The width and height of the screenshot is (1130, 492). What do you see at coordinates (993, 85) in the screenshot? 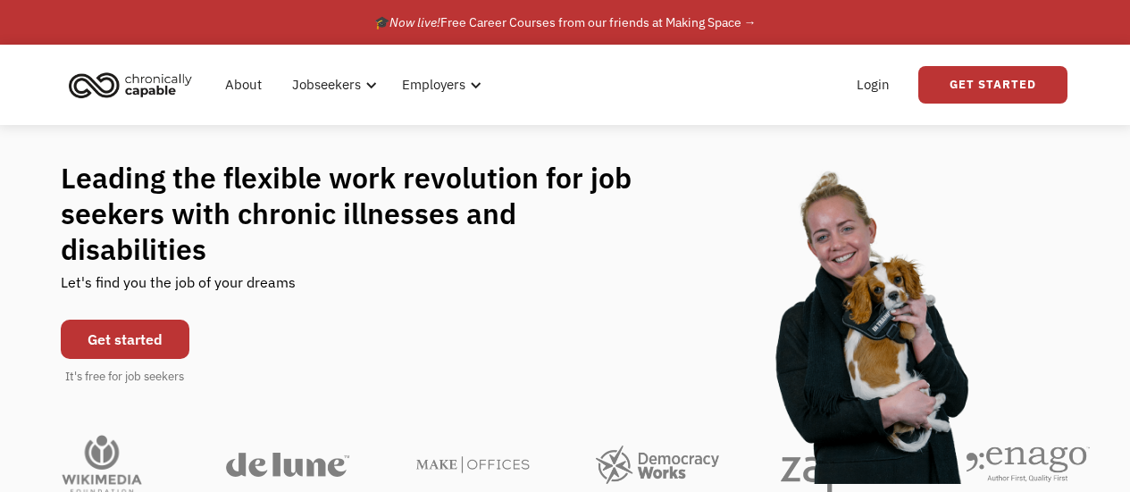
I see `a: Get Started` at bounding box center [993, 85].